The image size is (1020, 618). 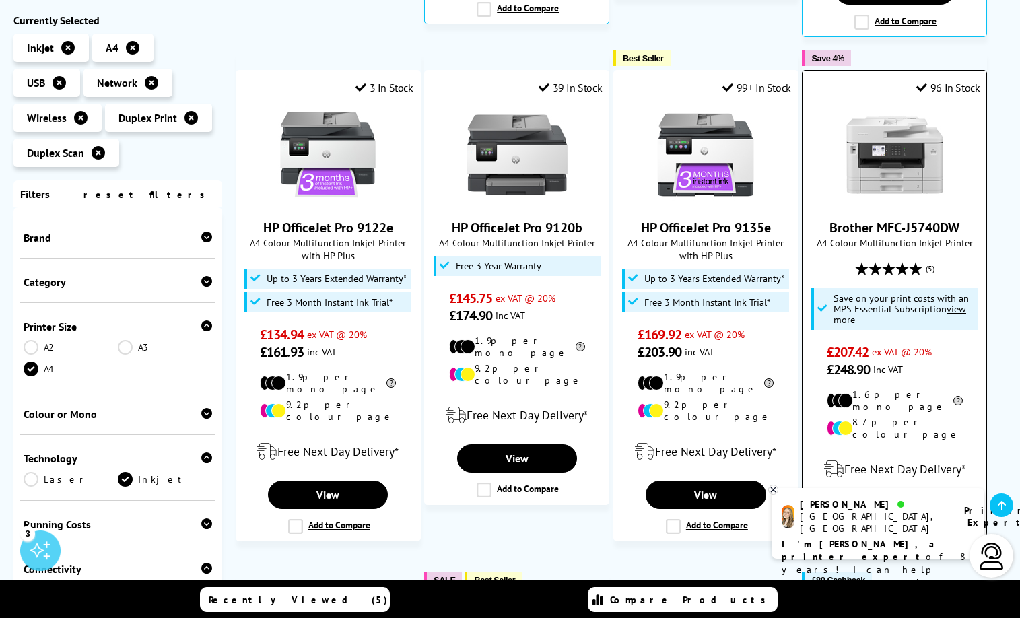 I want to click on span: £203.90, so click(x=659, y=352).